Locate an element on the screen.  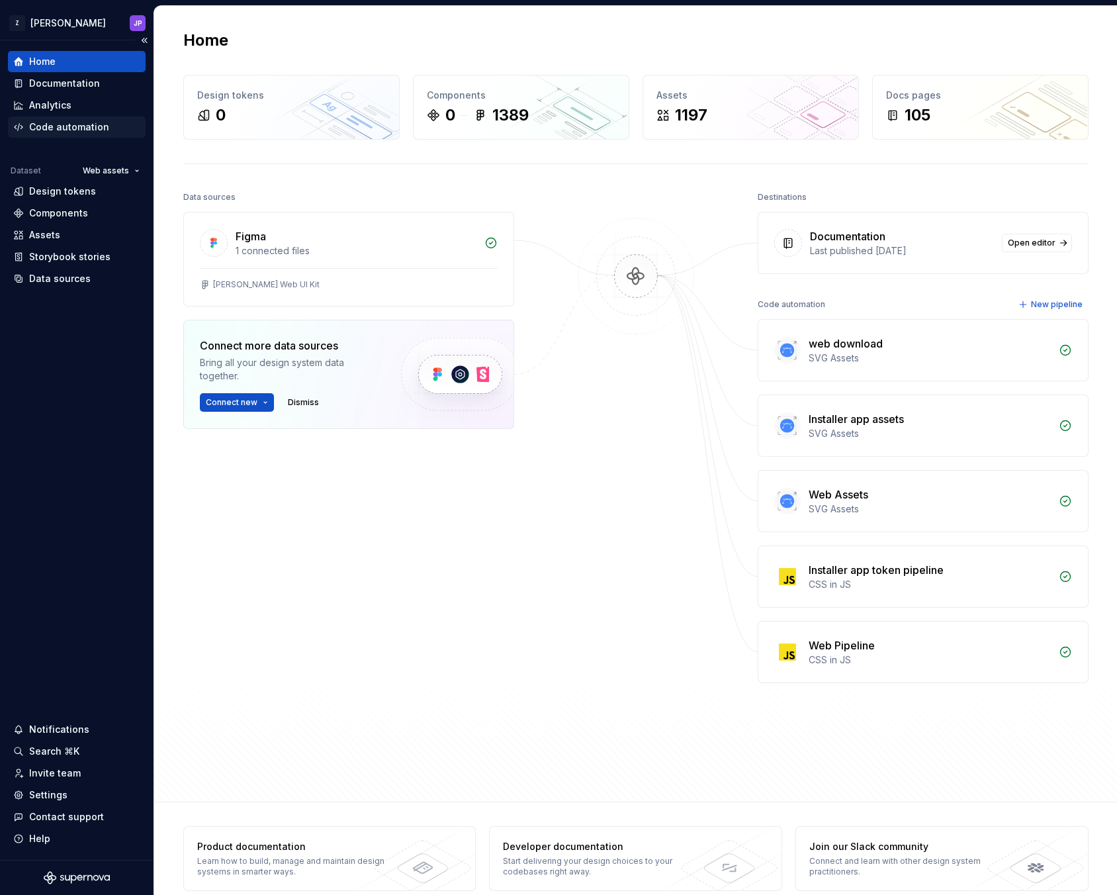
div: Learn how to build, manage and maintain design systems in smarter ways. is located at coordinates (293, 866).